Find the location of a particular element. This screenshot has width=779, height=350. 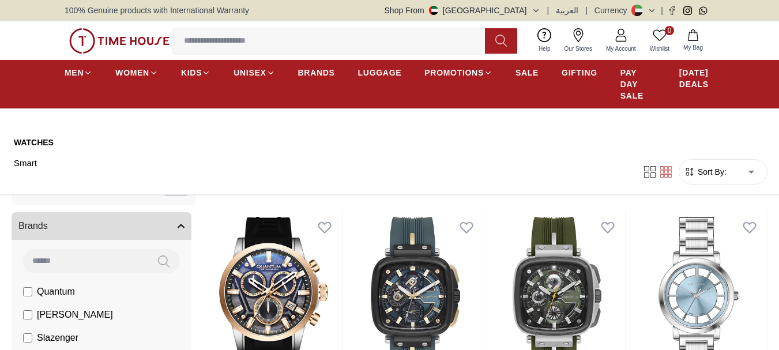

span: العربية is located at coordinates (567, 10).